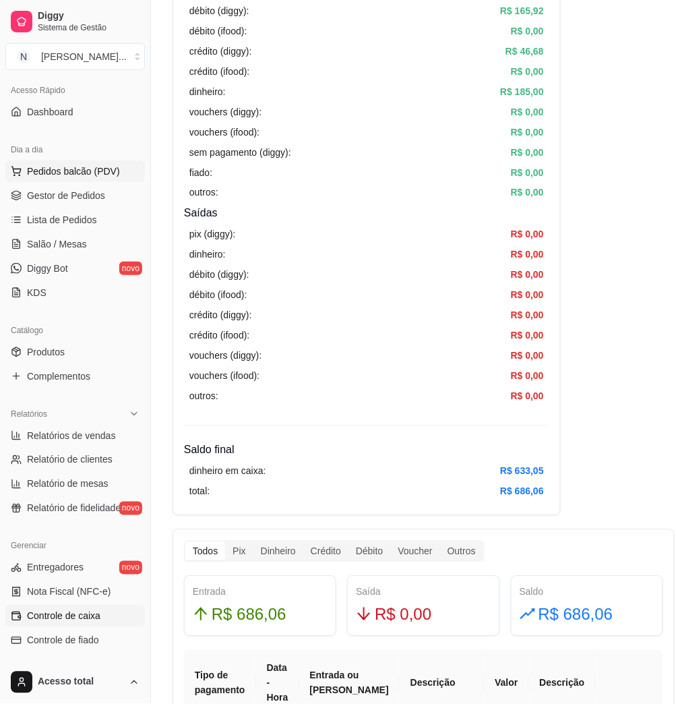 This screenshot has width=676, height=704. What do you see at coordinates (75, 150) in the screenshot?
I see `div: Dia a dia` at bounding box center [75, 150].